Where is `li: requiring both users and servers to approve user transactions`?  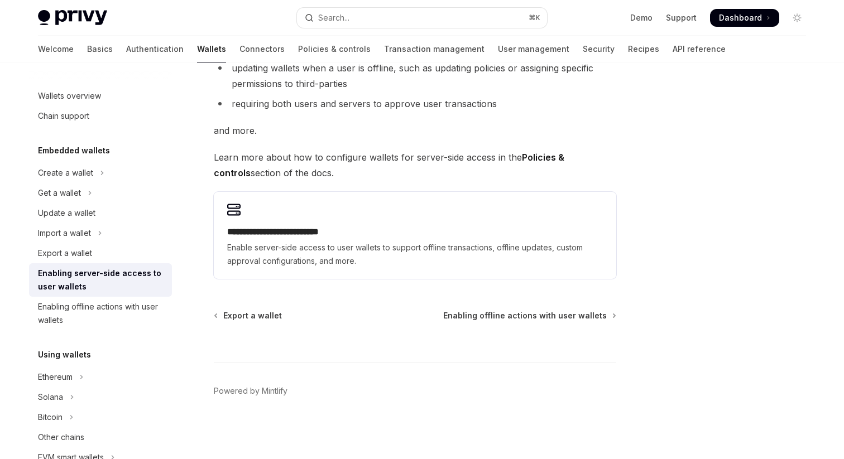
li: requiring both users and servers to approve user transactions is located at coordinates (415, 104).